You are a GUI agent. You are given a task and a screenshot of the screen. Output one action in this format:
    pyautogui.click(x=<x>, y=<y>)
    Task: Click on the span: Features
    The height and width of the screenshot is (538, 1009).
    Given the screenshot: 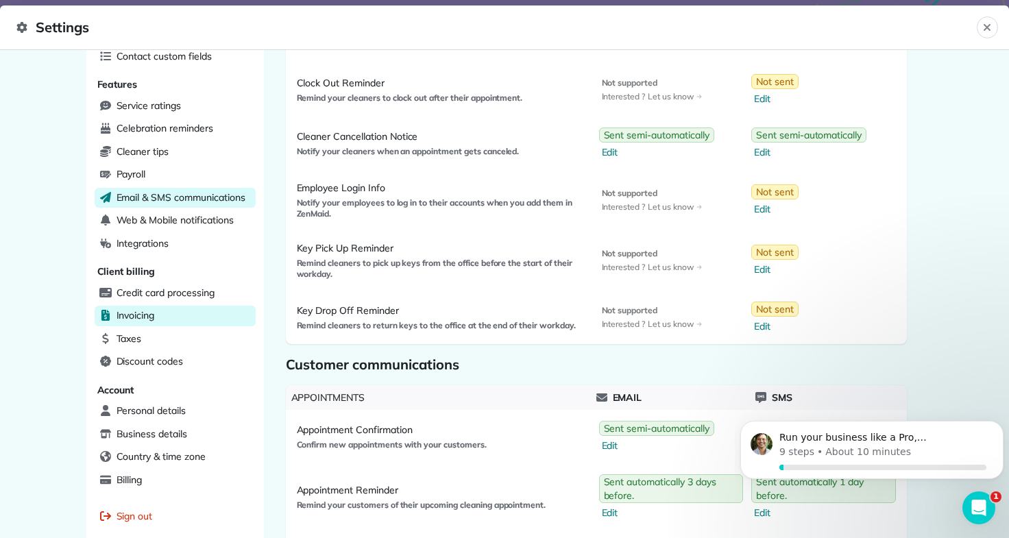 What is the action you would take?
    pyautogui.click(x=117, y=84)
    